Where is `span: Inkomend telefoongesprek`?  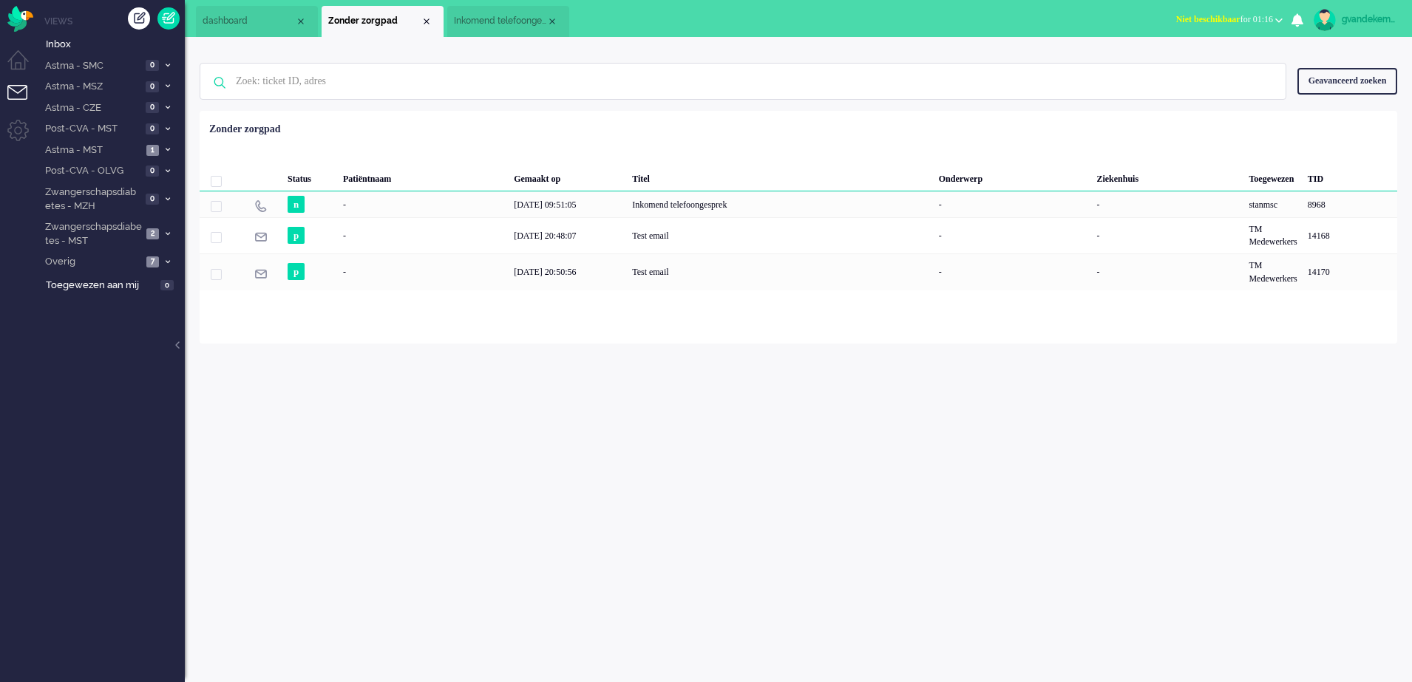
span: Inkomend telefoongesprek is located at coordinates (500, 21).